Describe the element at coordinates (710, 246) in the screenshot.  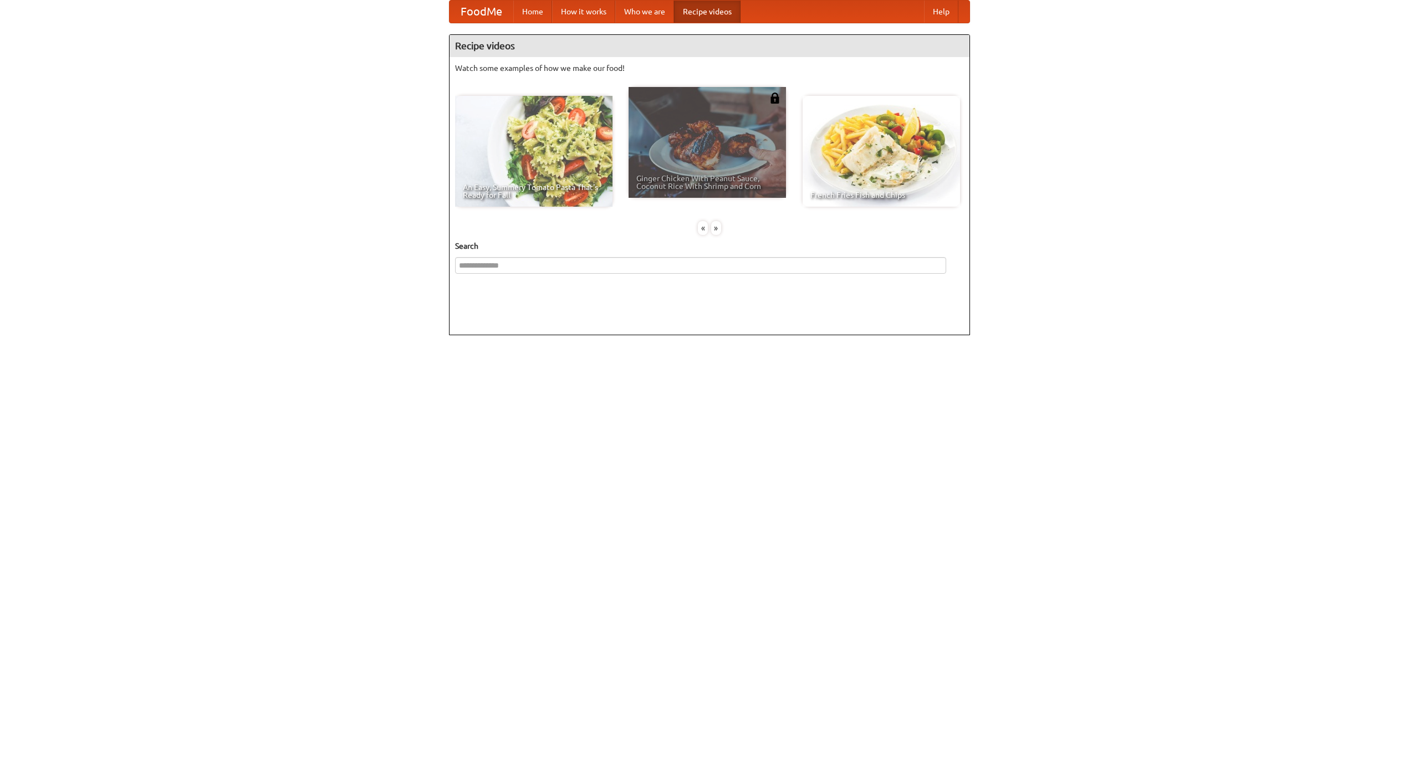
I see `h5: Search` at that location.